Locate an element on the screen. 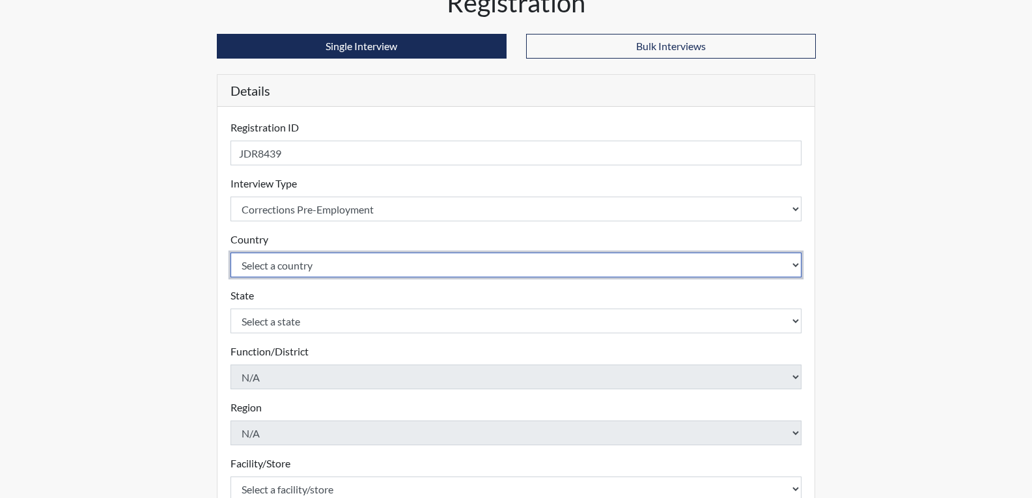 This screenshot has width=1032, height=498. label: Function/District is located at coordinates (270, 352).